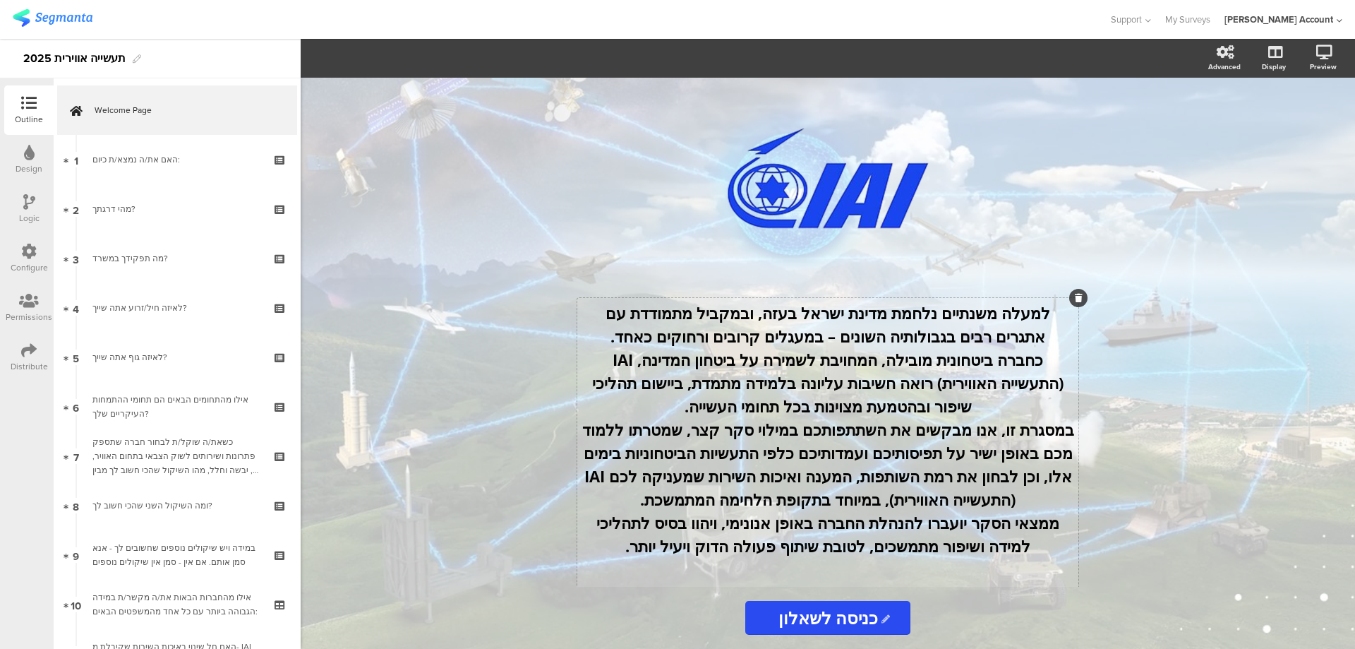 This screenshot has height=649, width=1355. Describe the element at coordinates (1323, 66) in the screenshot. I see `div: Preview` at that location.